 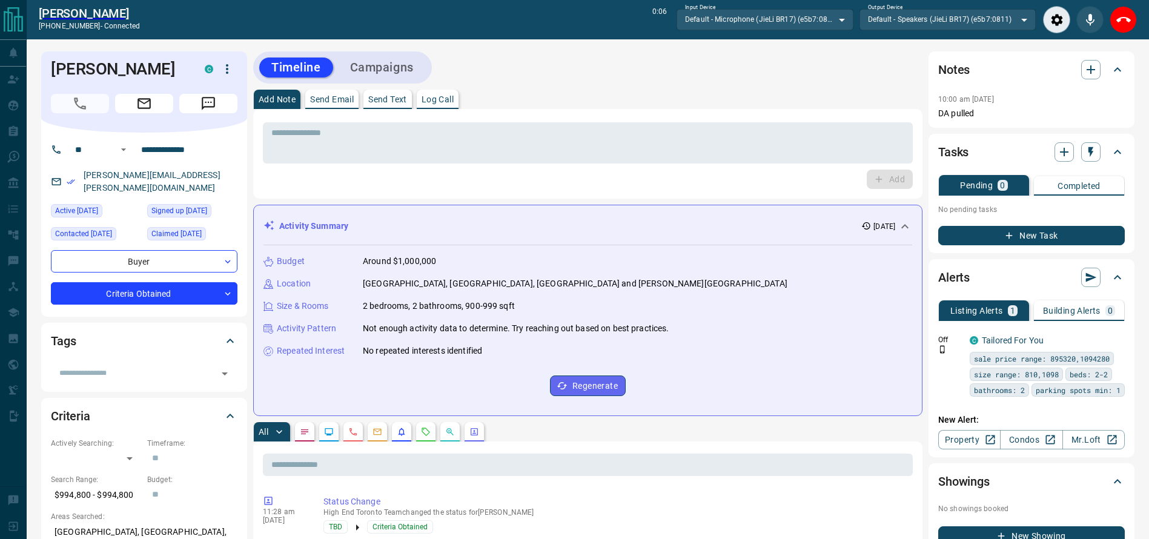 What do you see at coordinates (306, 328) in the screenshot?
I see `p: Activity Pattern` at bounding box center [306, 328].